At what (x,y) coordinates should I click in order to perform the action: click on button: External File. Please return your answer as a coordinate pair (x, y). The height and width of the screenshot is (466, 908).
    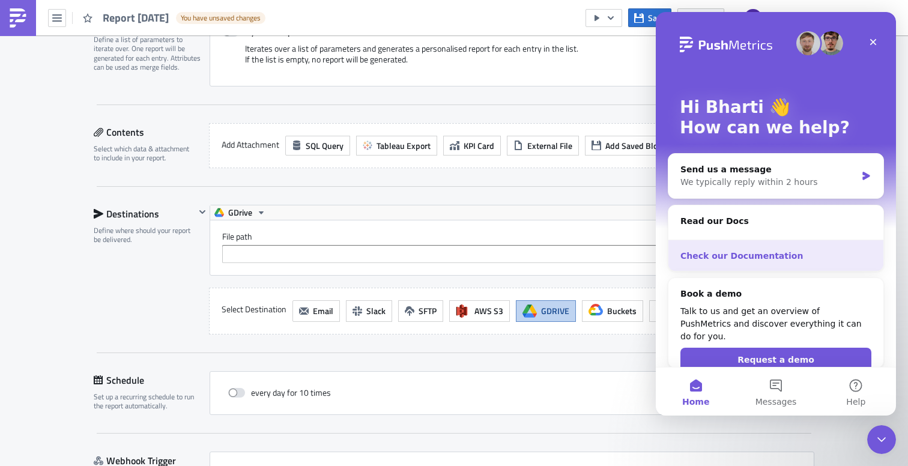
    Looking at the image, I should click on (543, 145).